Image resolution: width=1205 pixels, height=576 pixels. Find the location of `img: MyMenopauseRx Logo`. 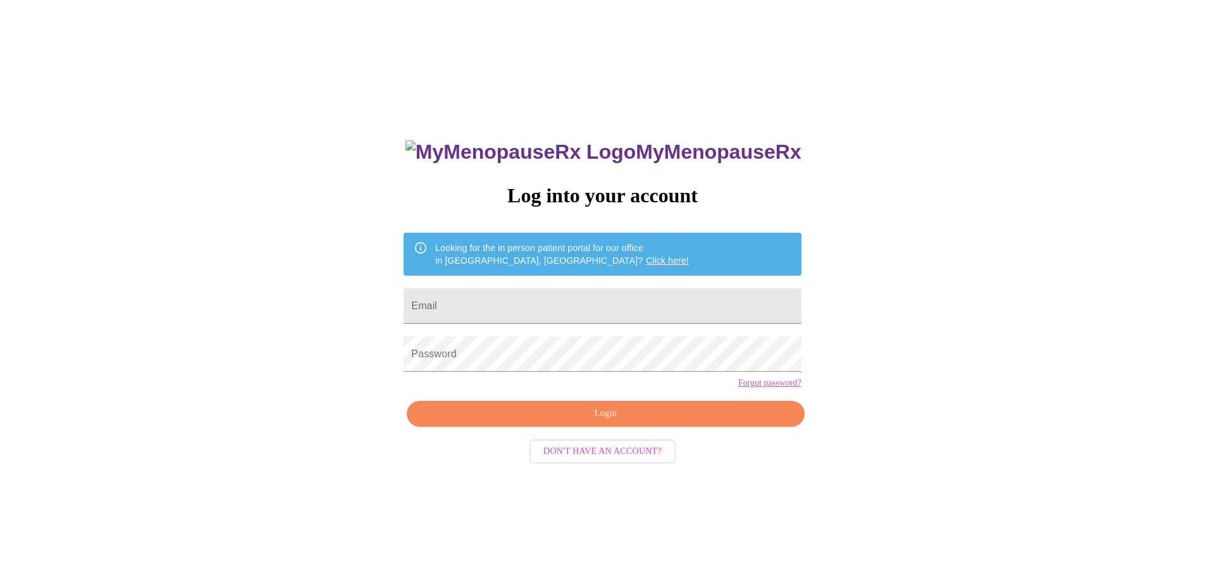

img: MyMenopauseRx Logo is located at coordinates (521, 152).